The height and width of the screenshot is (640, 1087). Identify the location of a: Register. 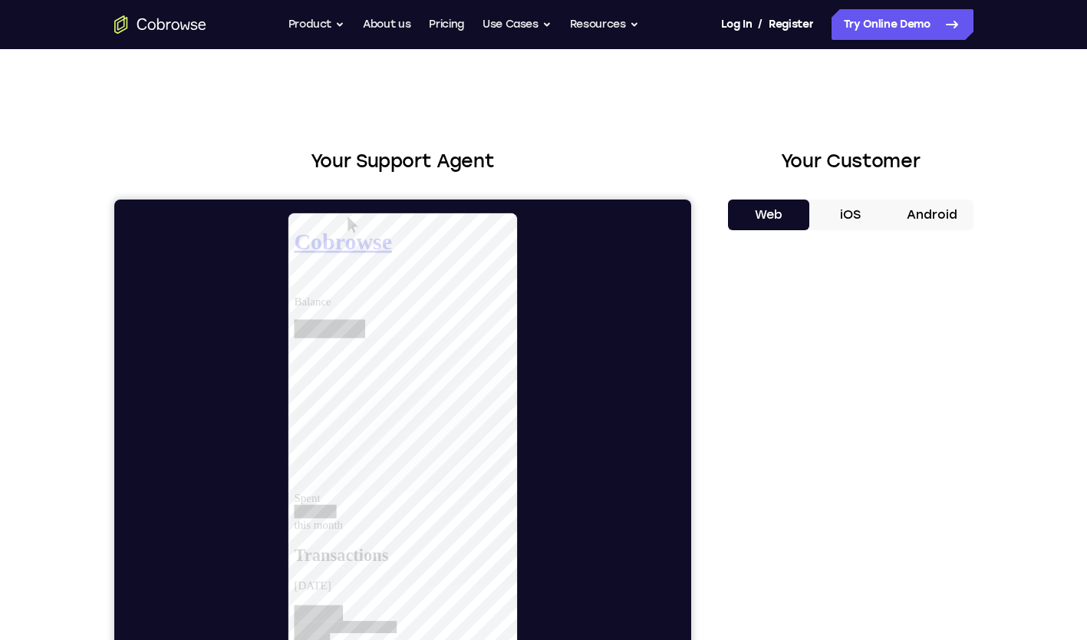
(791, 25).